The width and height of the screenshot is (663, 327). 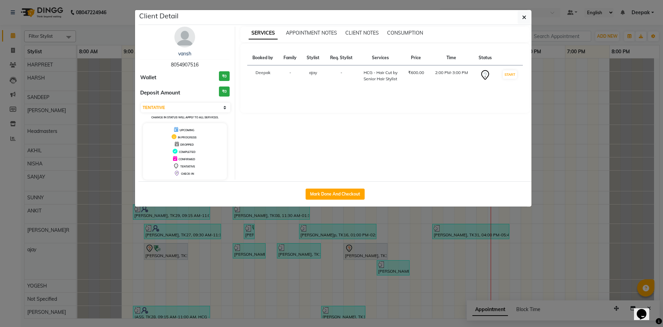 What do you see at coordinates (362, 33) in the screenshot?
I see `span: CLIENT NOTES` at bounding box center [362, 33].